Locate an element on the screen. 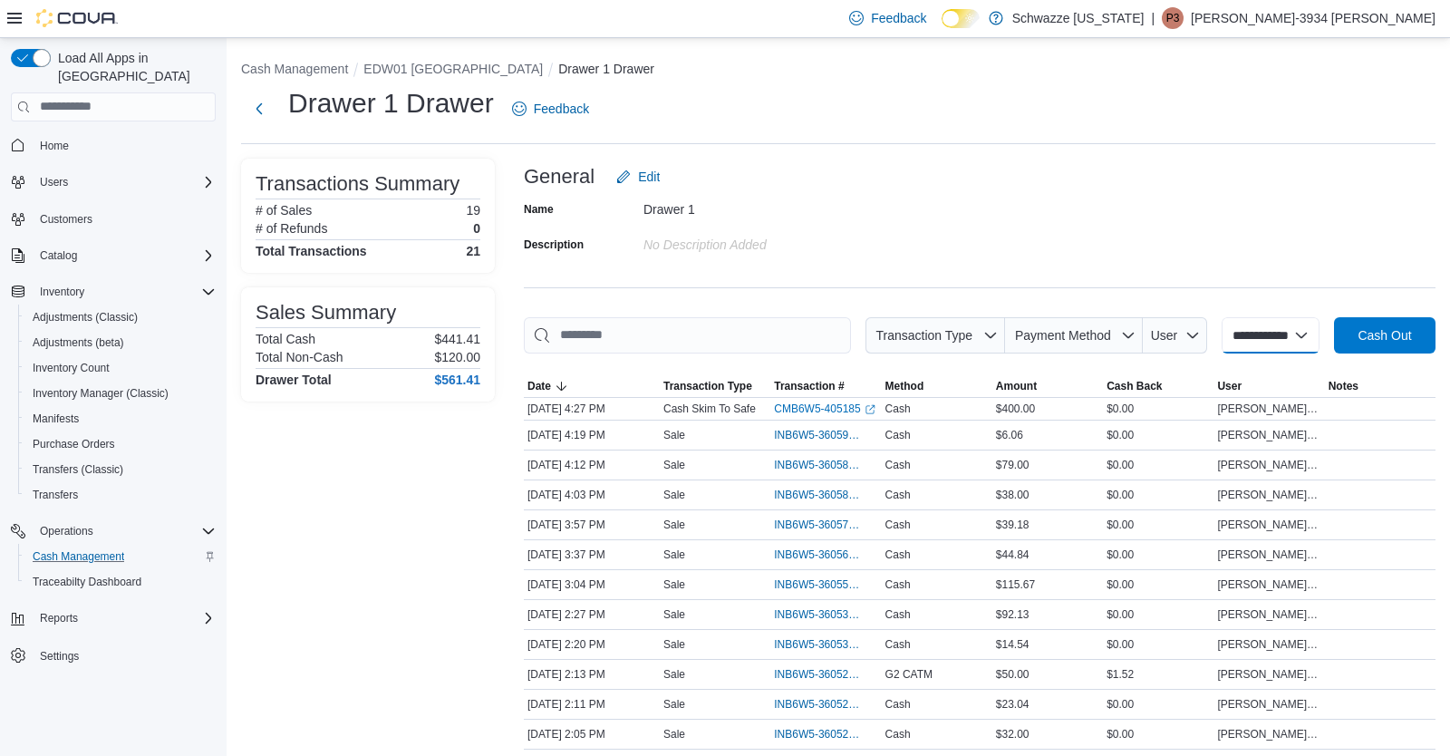 The image size is (1450, 756). span: Method is located at coordinates (905, 386).